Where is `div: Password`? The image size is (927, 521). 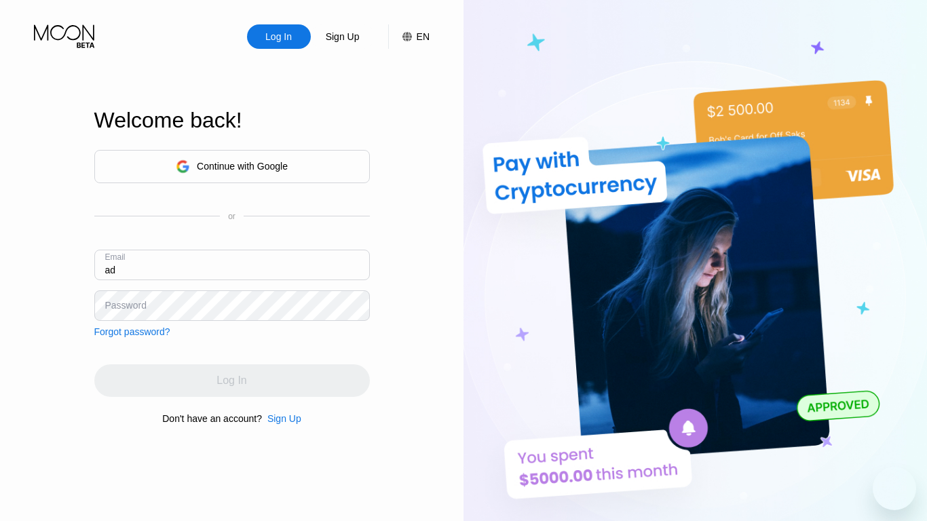
div: Password is located at coordinates (126, 305).